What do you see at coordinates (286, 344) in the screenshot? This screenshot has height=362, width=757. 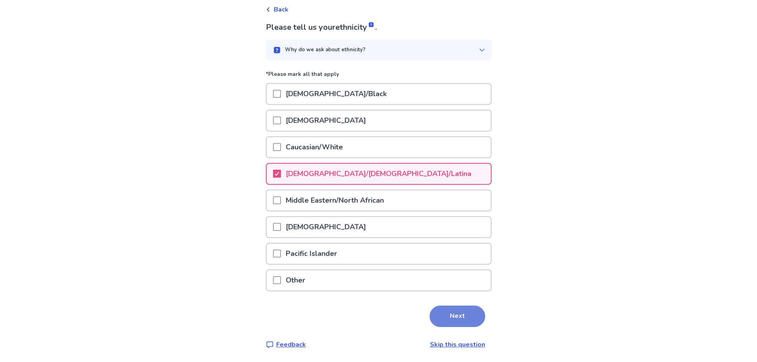 I see `a: Feedback` at bounding box center [286, 344].